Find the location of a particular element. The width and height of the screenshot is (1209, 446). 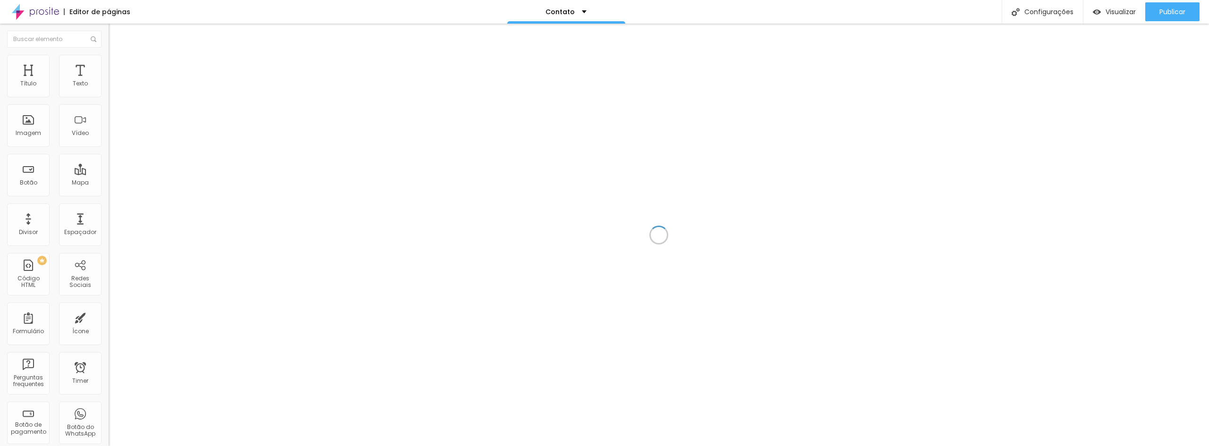

div: Formulário is located at coordinates (28, 332).